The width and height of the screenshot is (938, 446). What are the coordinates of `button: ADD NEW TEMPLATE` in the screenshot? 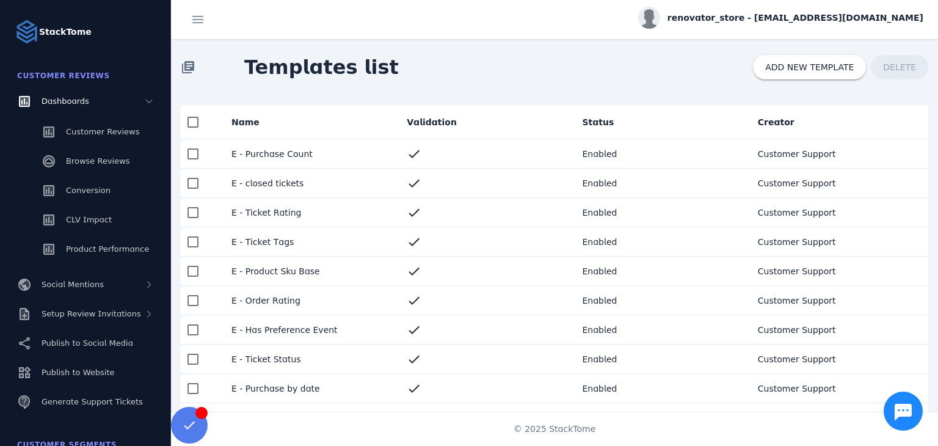 It's located at (809, 67).